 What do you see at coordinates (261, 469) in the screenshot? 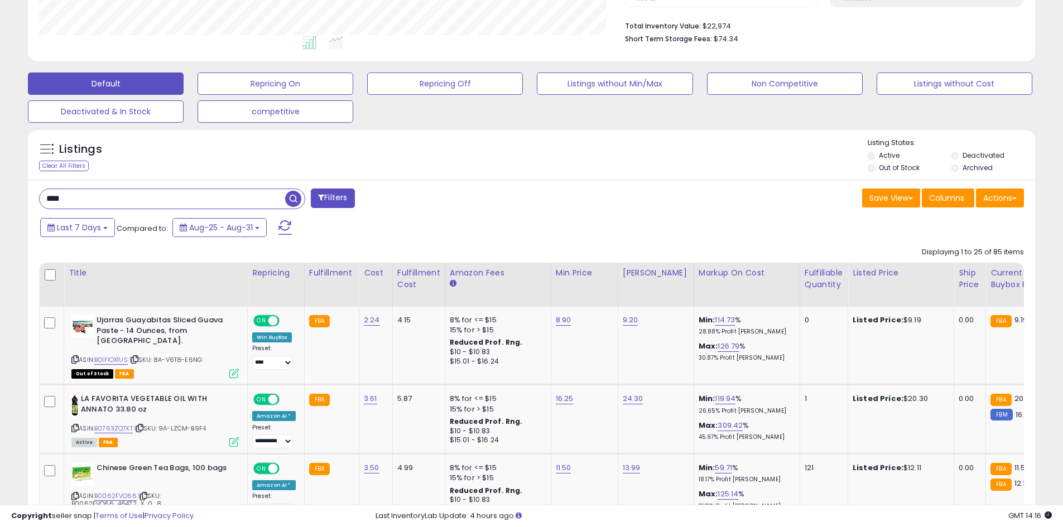
I see `span: ON` at bounding box center [261, 469].